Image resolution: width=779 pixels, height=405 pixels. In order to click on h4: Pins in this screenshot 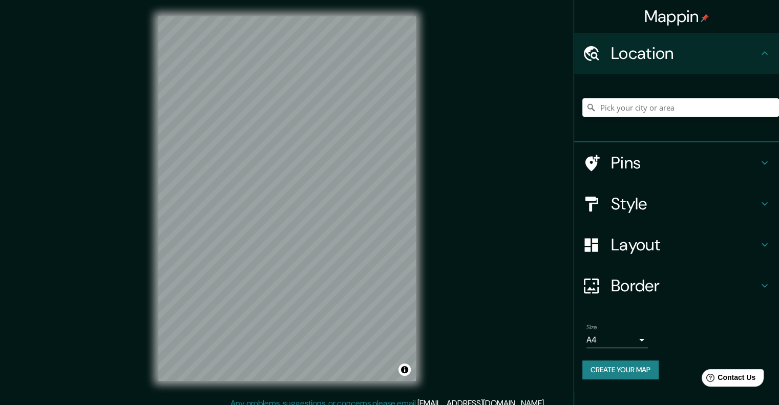, I will do `click(685, 163)`.